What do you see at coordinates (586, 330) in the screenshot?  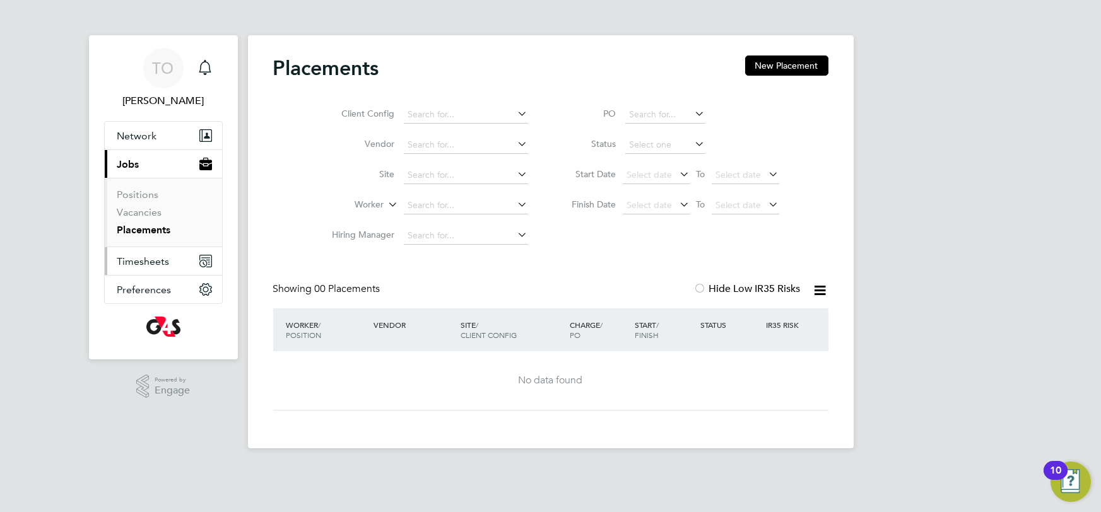 I see `span: / PO` at bounding box center [586, 330].